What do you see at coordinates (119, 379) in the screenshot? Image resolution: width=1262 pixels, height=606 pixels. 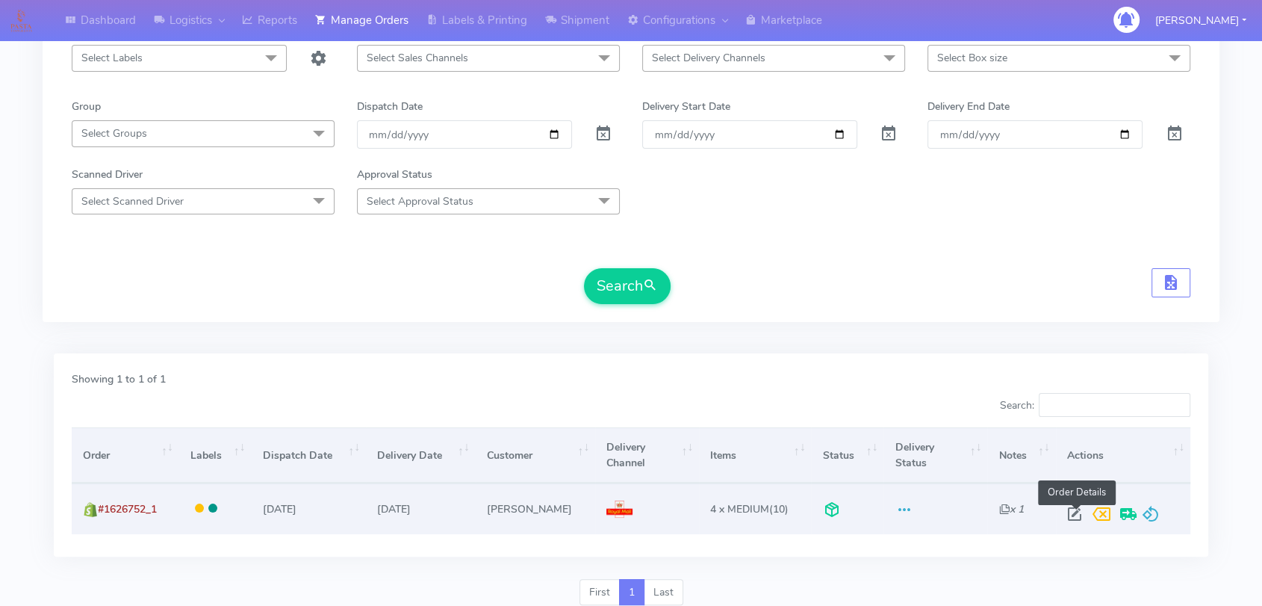 I see `label: Showing 1 to 1 of 1` at bounding box center [119, 379].